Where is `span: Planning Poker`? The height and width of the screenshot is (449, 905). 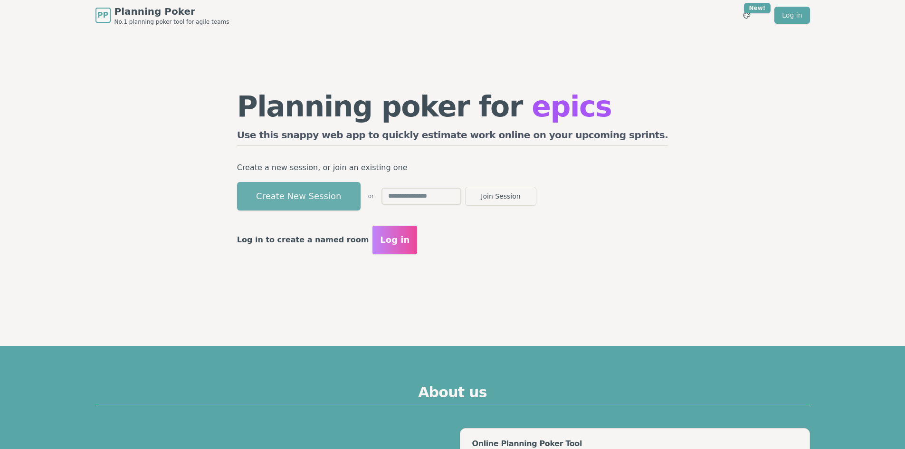 span: Planning Poker is located at coordinates (172, 11).